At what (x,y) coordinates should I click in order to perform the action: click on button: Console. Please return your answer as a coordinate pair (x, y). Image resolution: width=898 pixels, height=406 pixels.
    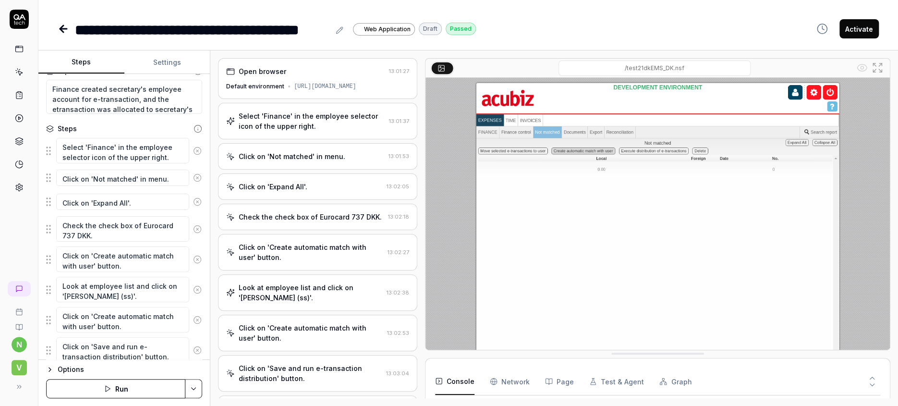
    Looking at the image, I should click on (455, 381).